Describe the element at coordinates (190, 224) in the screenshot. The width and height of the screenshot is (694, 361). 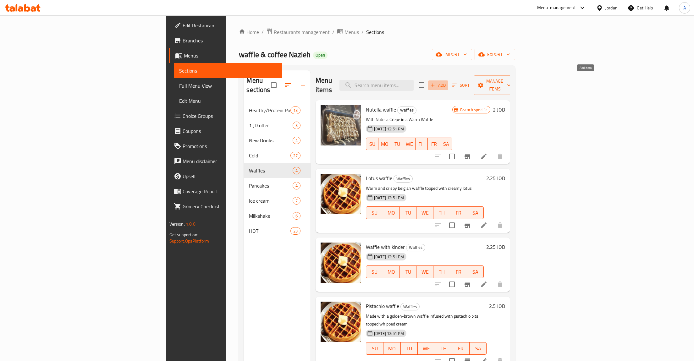
I see `span: 1.0.0` at that location.